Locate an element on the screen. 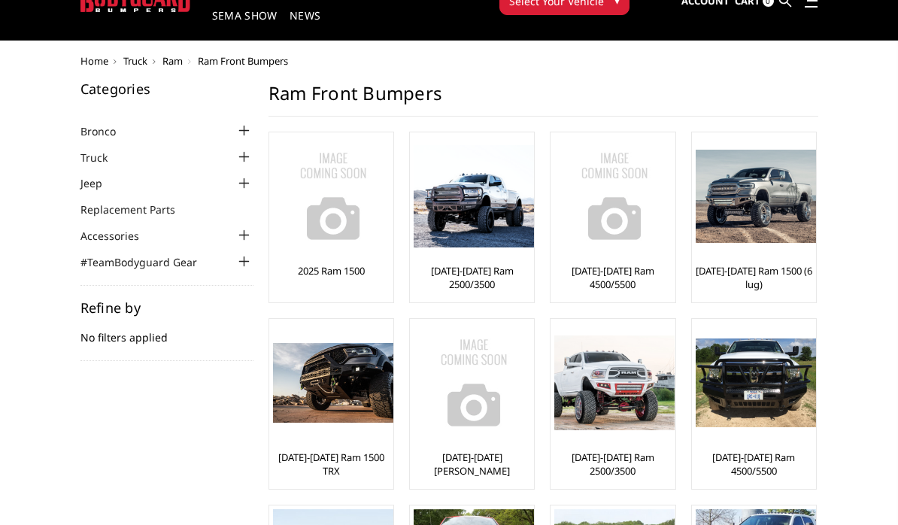 The image size is (898, 525). h1: Ram Front Bumpers is located at coordinates (543, 99).